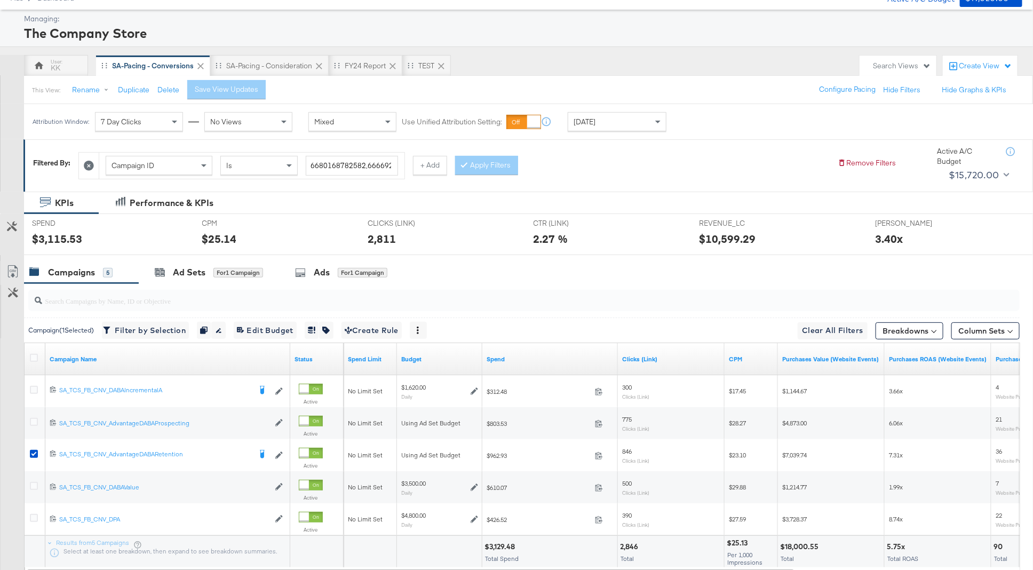 The height and width of the screenshot is (570, 1033). I want to click on div: 90, so click(999, 546).